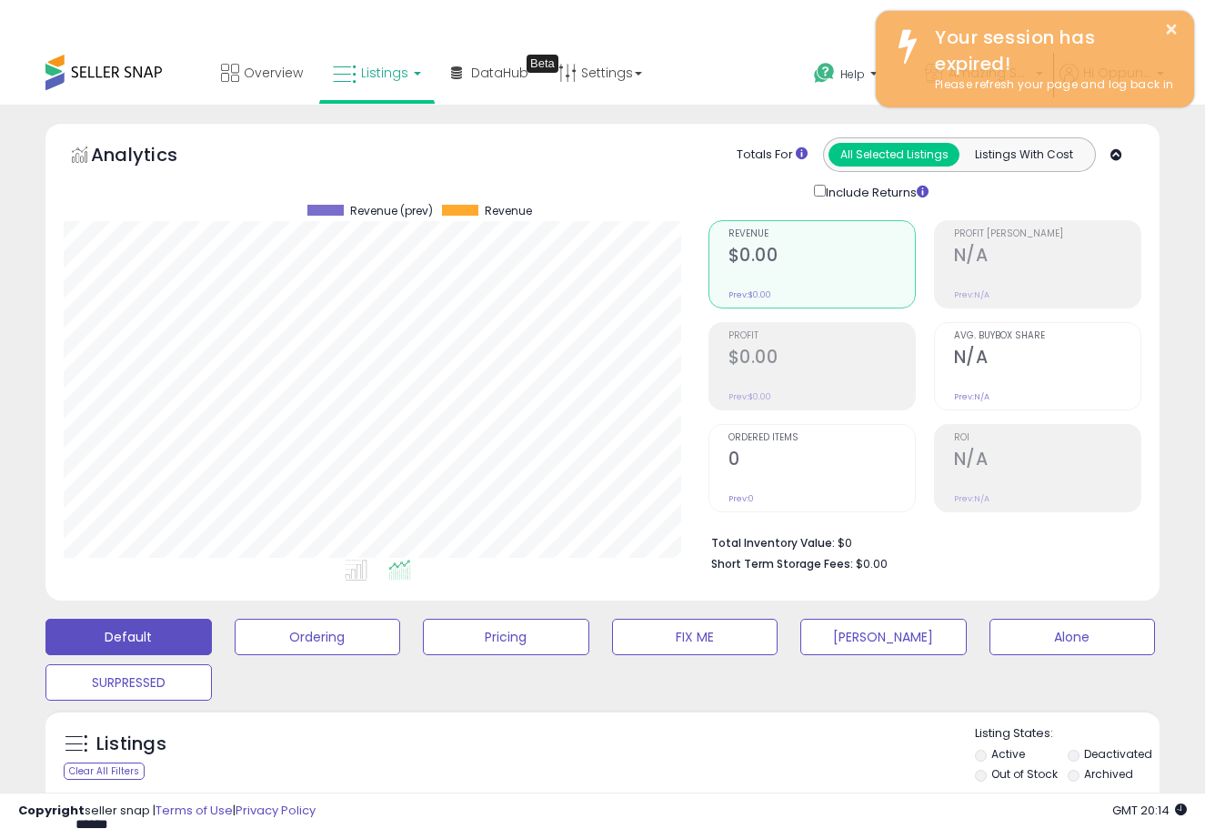 The image size is (1205, 829). What do you see at coordinates (51, 810) in the screenshot?
I see `strong: Copyright` at bounding box center [51, 810].